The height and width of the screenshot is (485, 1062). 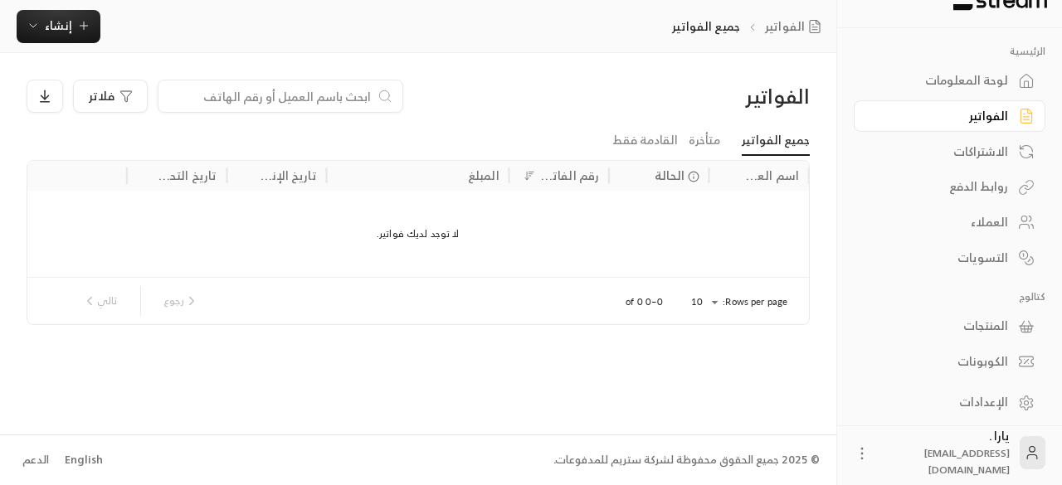 I want to click on a: روابط الدفع, so click(x=949, y=187).